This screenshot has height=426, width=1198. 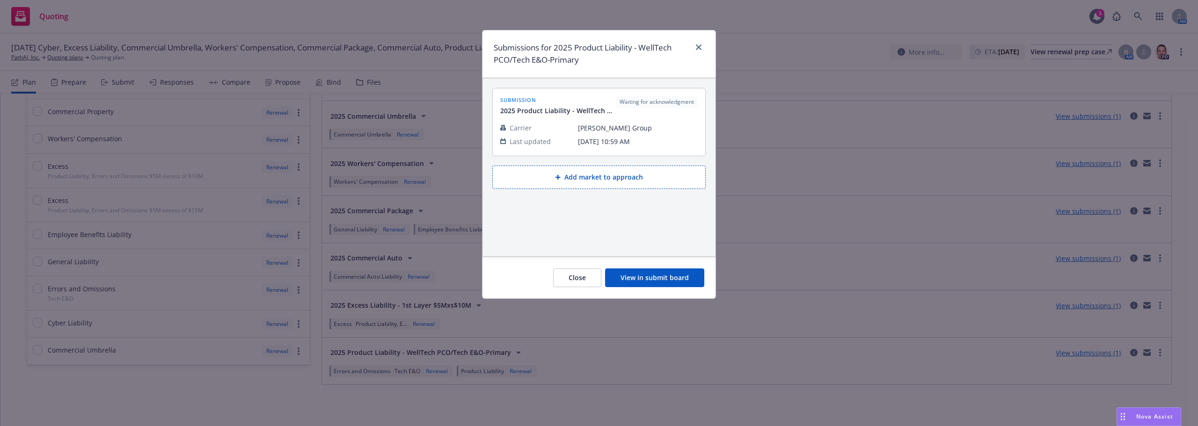 What do you see at coordinates (530, 141) in the screenshot?
I see `span: Last updated` at bounding box center [530, 141].